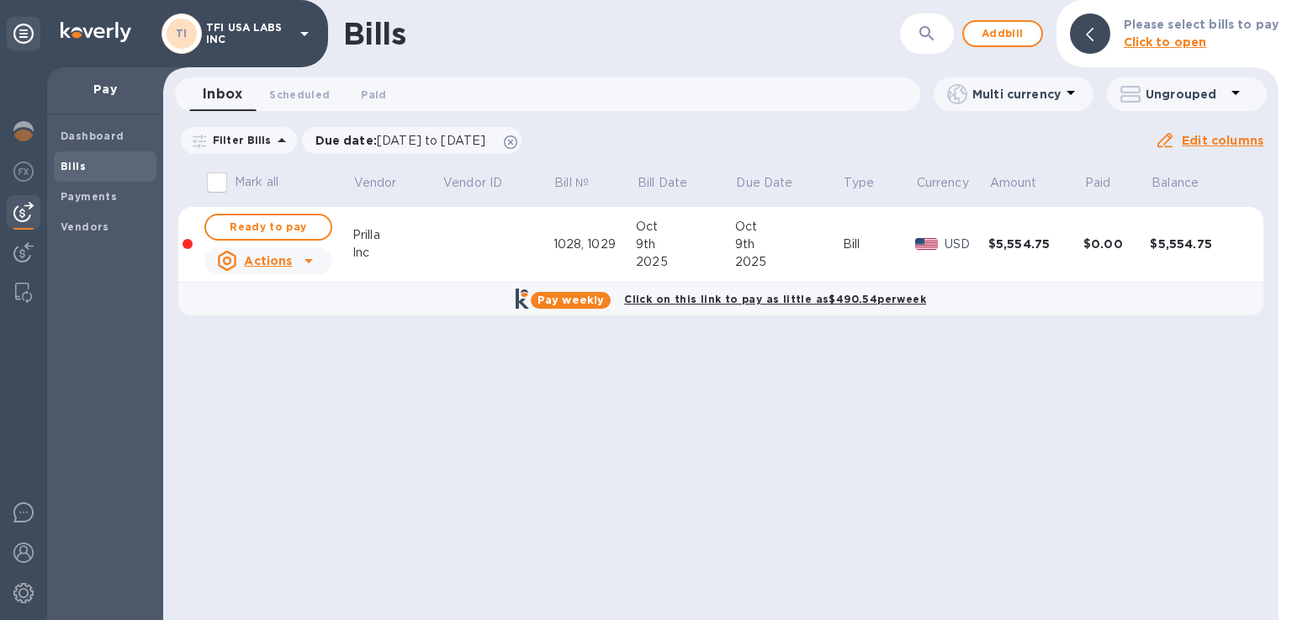  What do you see at coordinates (1098, 183) in the screenshot?
I see `p: Paid` at bounding box center [1098, 183].